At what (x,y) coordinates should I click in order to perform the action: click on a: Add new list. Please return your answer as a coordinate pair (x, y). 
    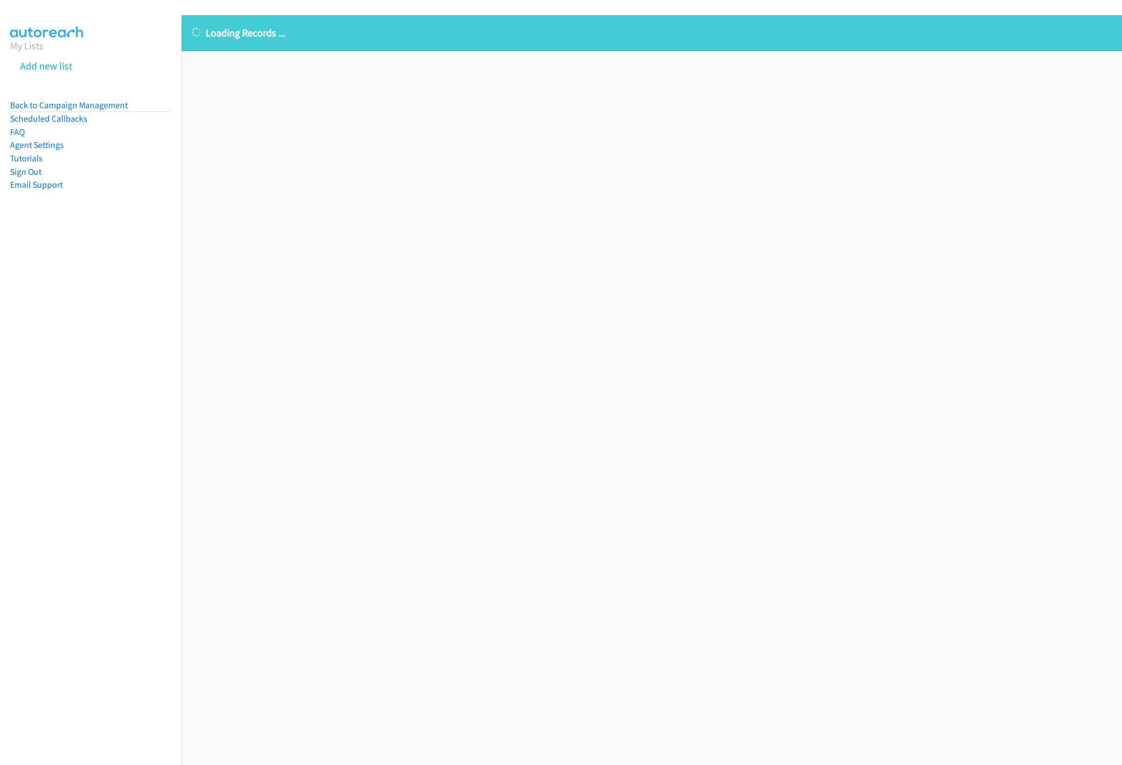
    Looking at the image, I should click on (46, 66).